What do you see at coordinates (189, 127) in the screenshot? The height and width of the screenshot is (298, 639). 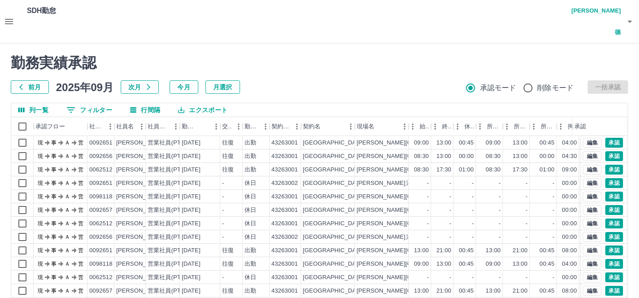 I see `div: 勤務日` at bounding box center [189, 127].